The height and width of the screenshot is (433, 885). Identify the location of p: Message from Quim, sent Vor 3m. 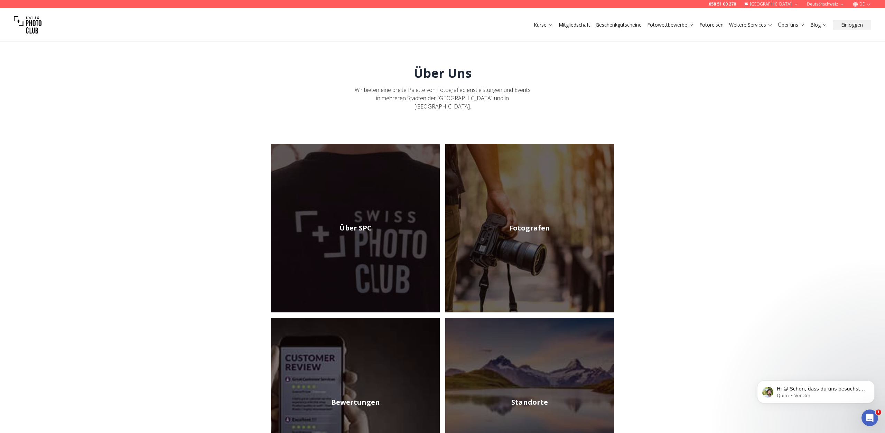
(75, 30).